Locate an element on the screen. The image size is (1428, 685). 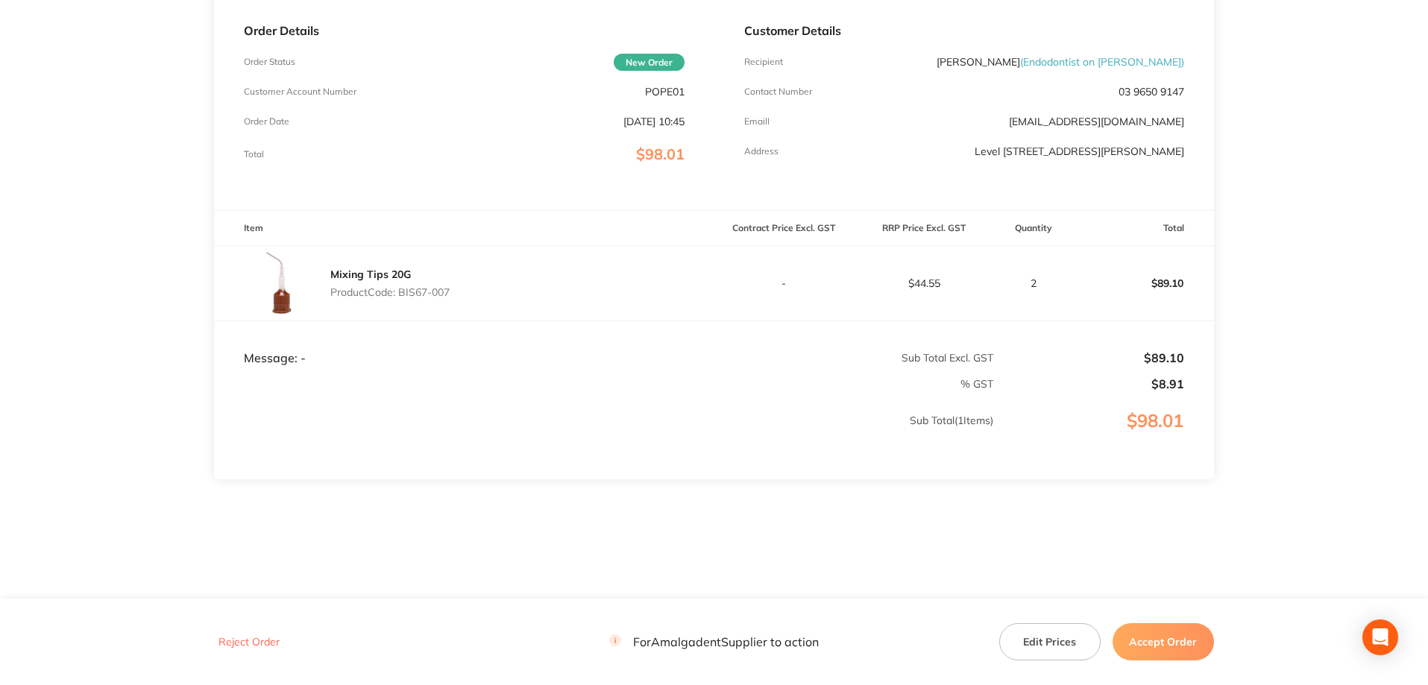
p: $44.55 is located at coordinates (924, 283).